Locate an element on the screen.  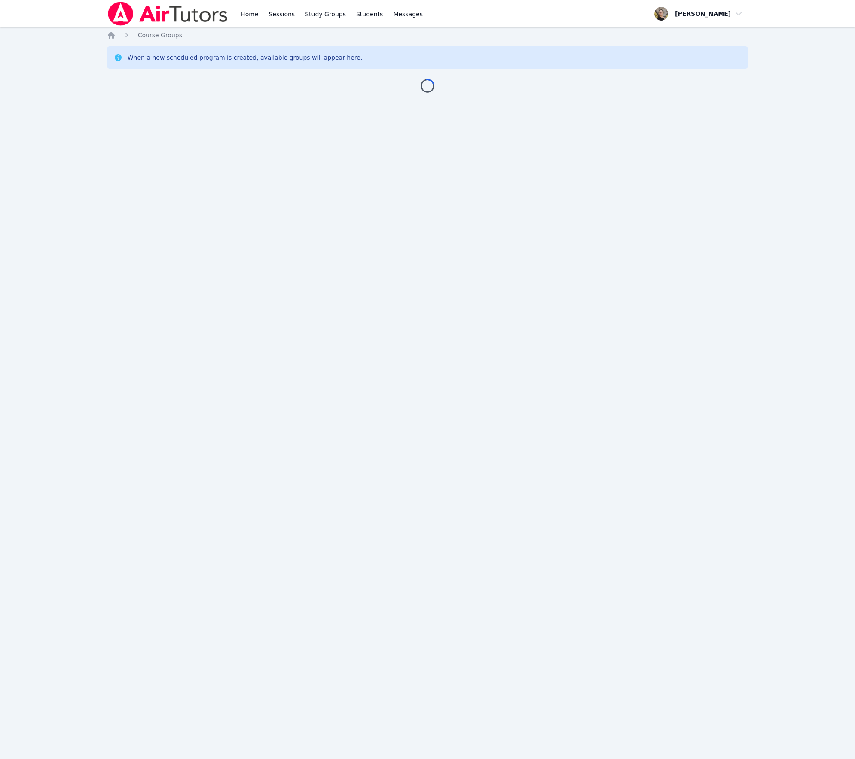
span: Course Groups is located at coordinates (160, 35).